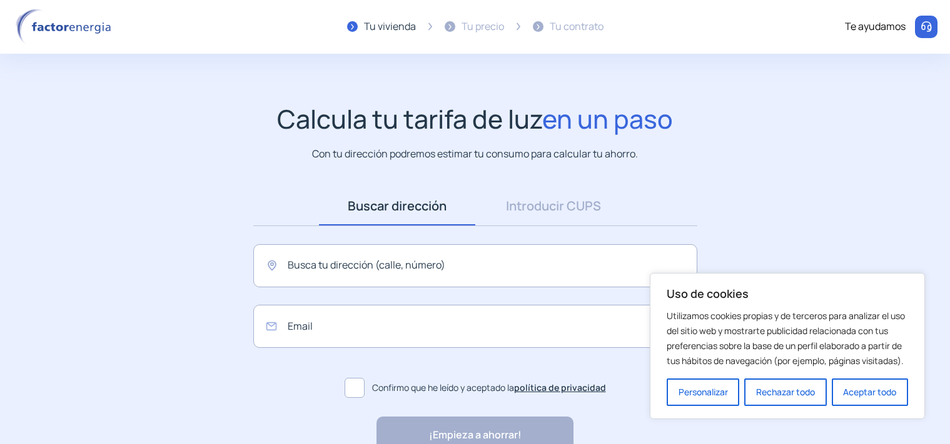 Image resolution: width=950 pixels, height=444 pixels. I want to click on a: Introducir CUPS, so click(553, 206).